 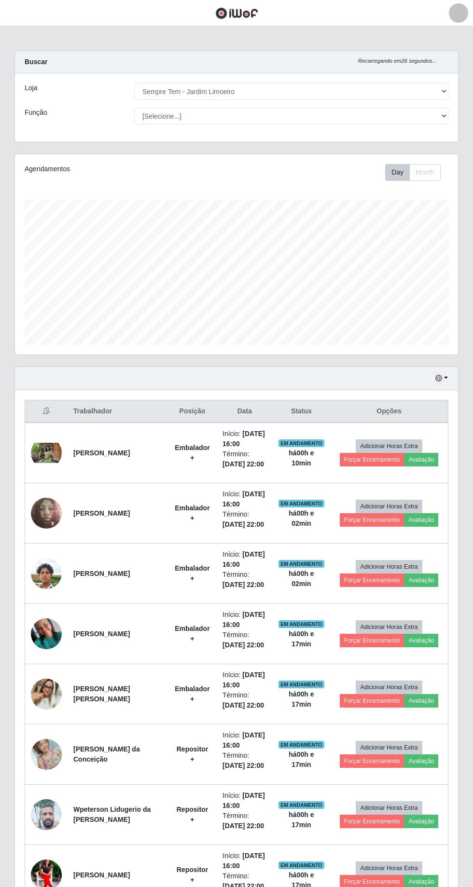 What do you see at coordinates (301, 412) in the screenshot?
I see `th: Status` at bounding box center [301, 412].